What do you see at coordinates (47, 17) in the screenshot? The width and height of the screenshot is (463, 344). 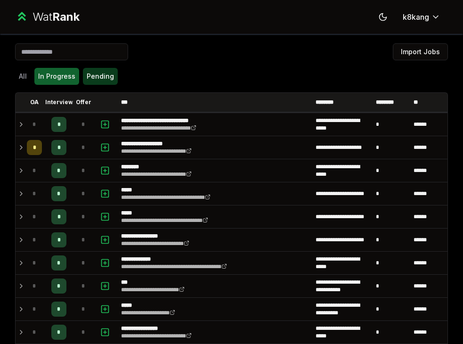 I see `a: WatRank` at bounding box center [47, 17].